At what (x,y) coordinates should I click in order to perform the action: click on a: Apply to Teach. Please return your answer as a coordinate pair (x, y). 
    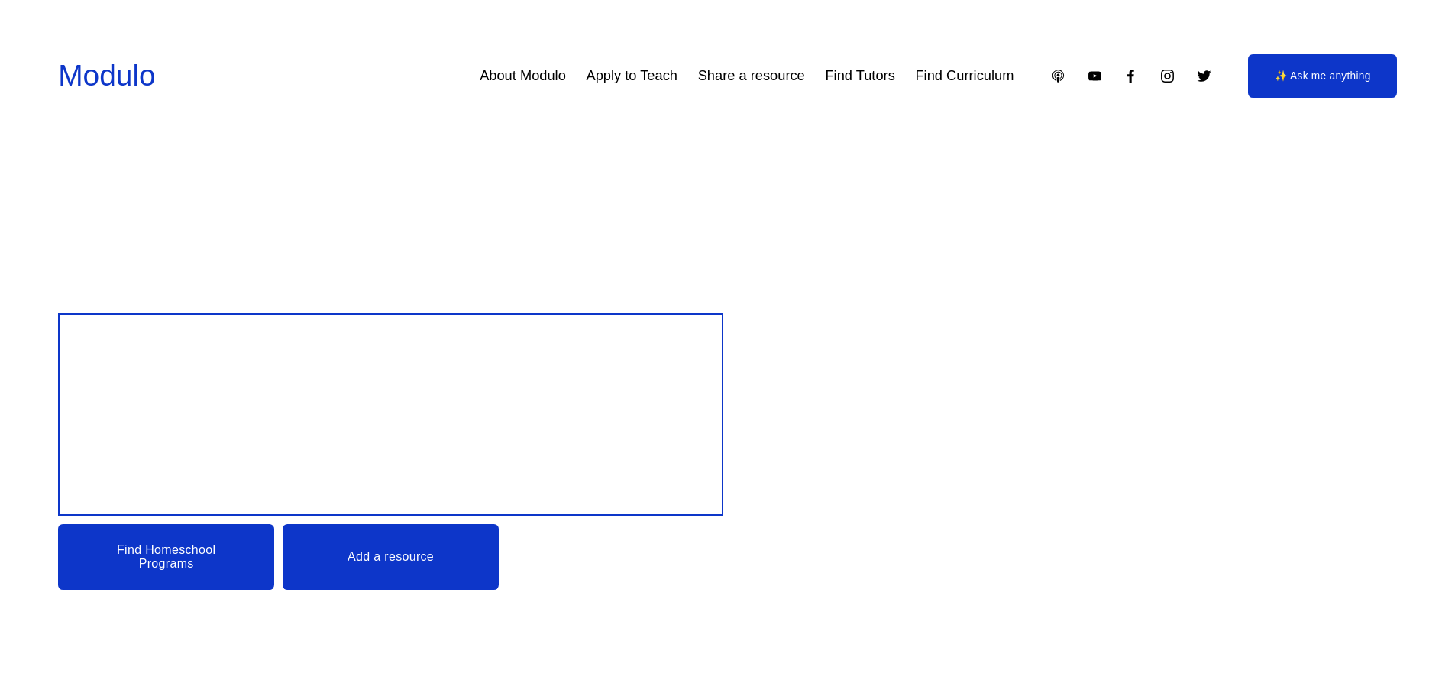
    Looking at the image, I should click on (632, 76).